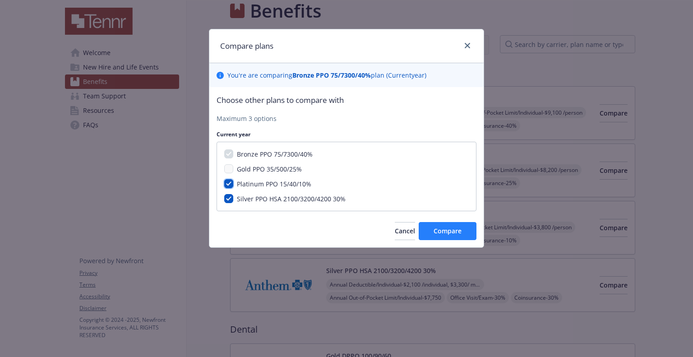  Describe the element at coordinates (448, 231) in the screenshot. I see `button: Compare` at that location.